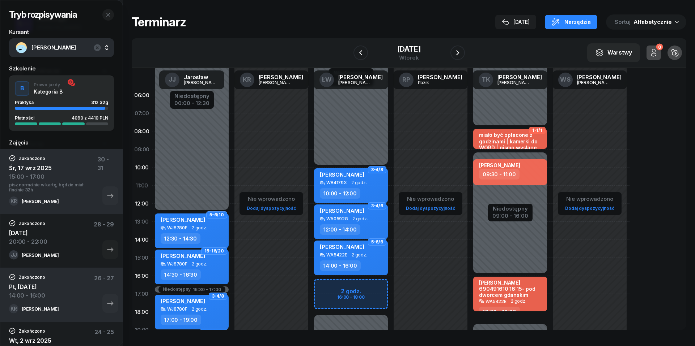 This screenshot has width=695, height=346. Describe the element at coordinates (653, 53) in the screenshot. I see `button: 0` at that location.